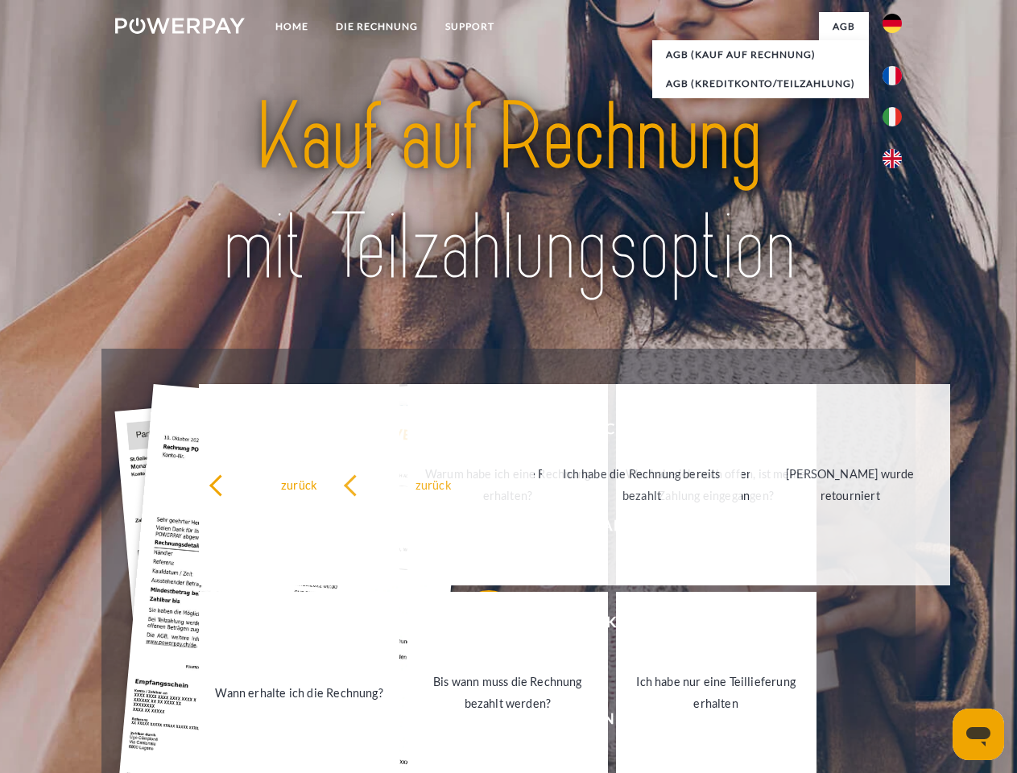 Image resolution: width=1017 pixels, height=773 pixels. Describe the element at coordinates (844, 27) in the screenshot. I see `a: agb` at that location.